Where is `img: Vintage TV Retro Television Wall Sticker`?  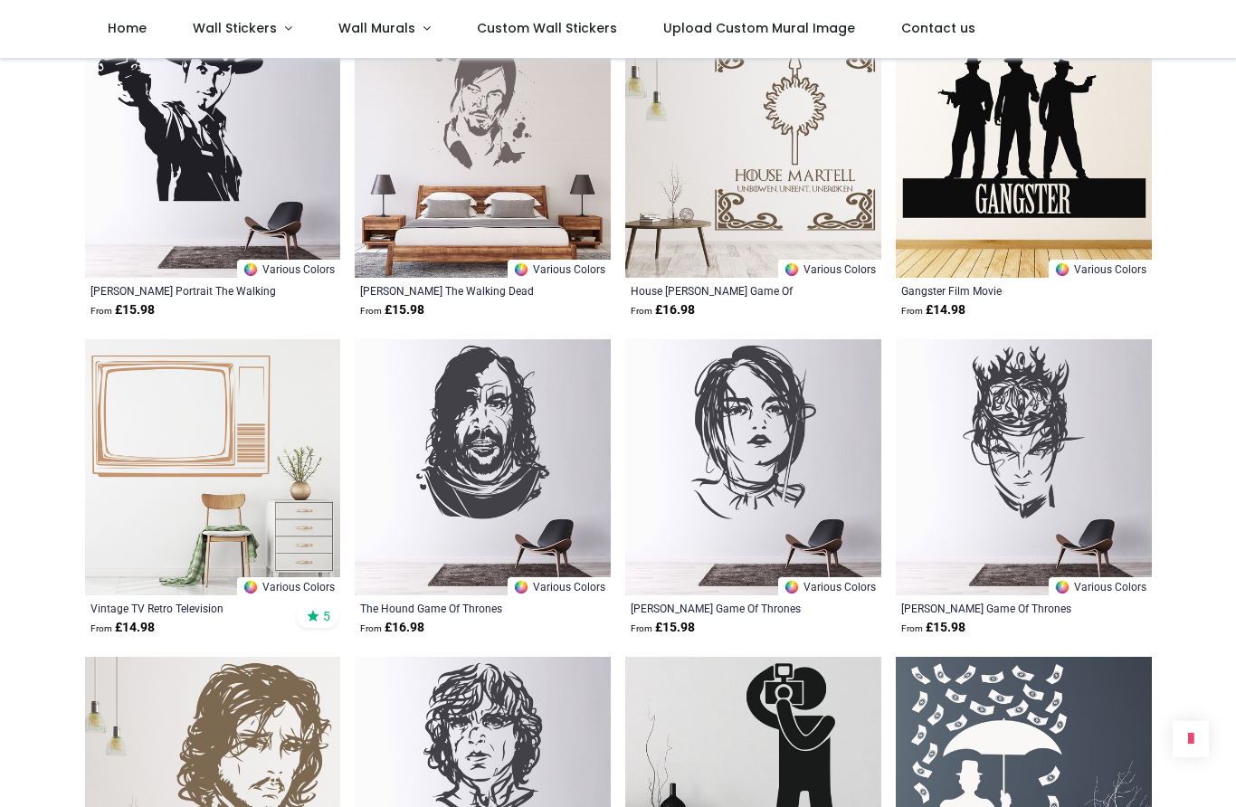 img: Vintage TV Retro Television Wall Sticker is located at coordinates (213, 467).